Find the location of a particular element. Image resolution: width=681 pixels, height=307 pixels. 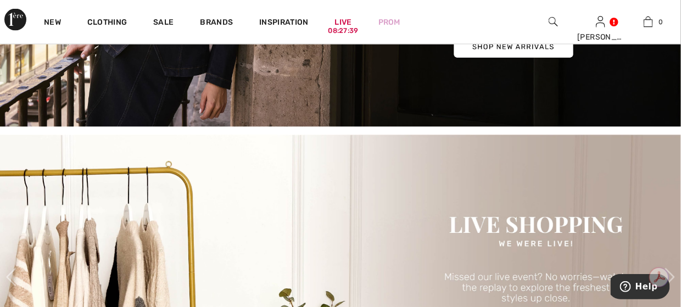

img: My Bag is located at coordinates (648, 22).